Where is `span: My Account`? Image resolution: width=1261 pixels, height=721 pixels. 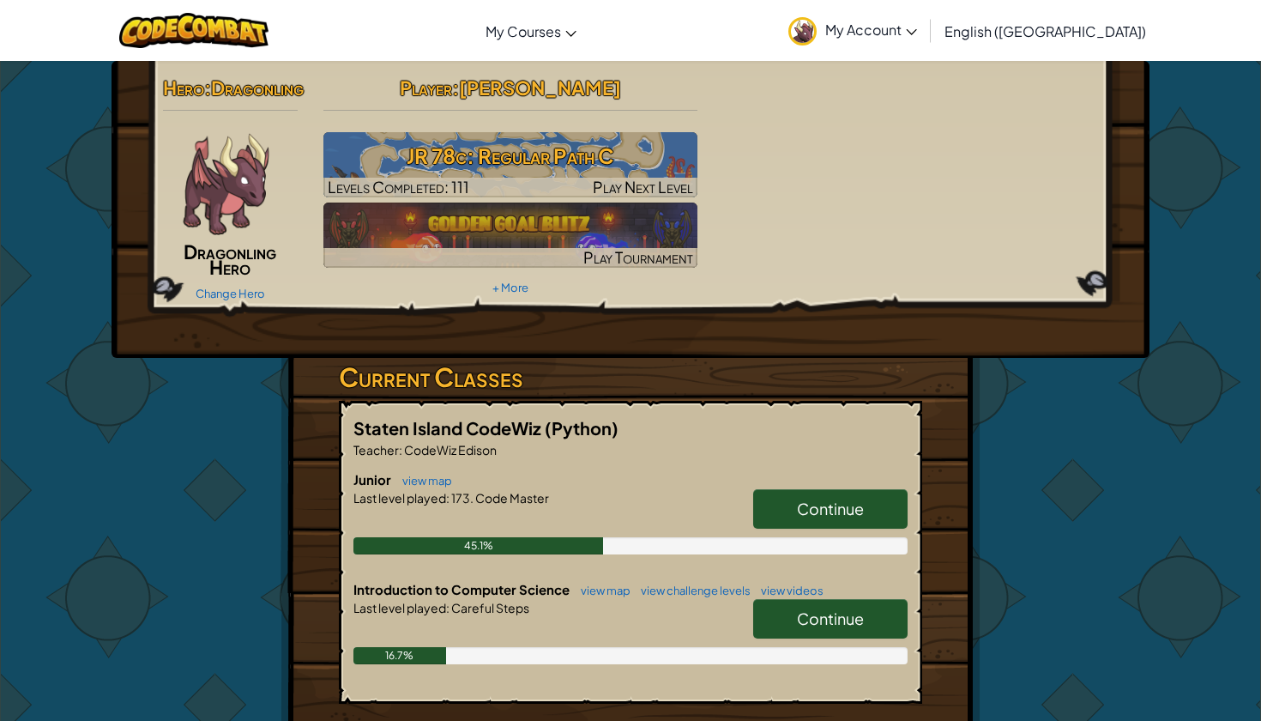
span: My Account is located at coordinates (871, 29).